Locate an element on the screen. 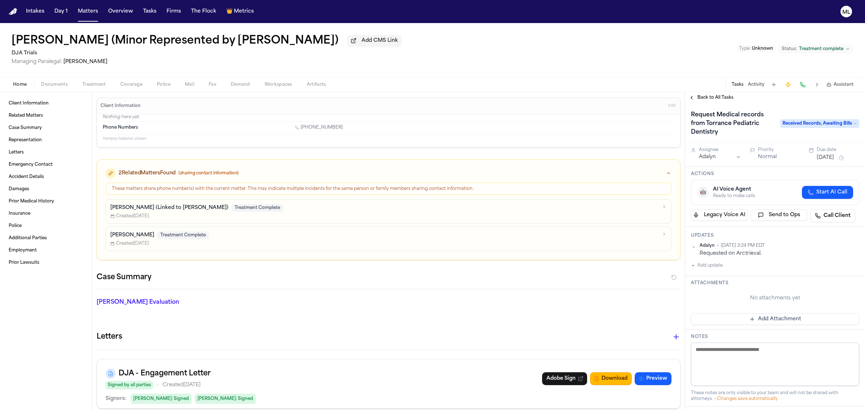  a: Insurance is located at coordinates (46, 214).